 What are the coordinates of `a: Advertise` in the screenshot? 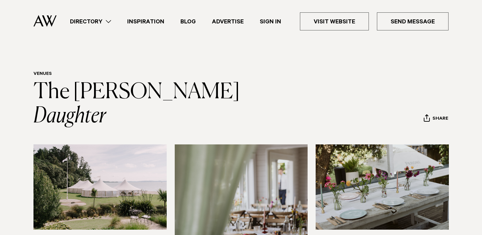 It's located at (228, 21).